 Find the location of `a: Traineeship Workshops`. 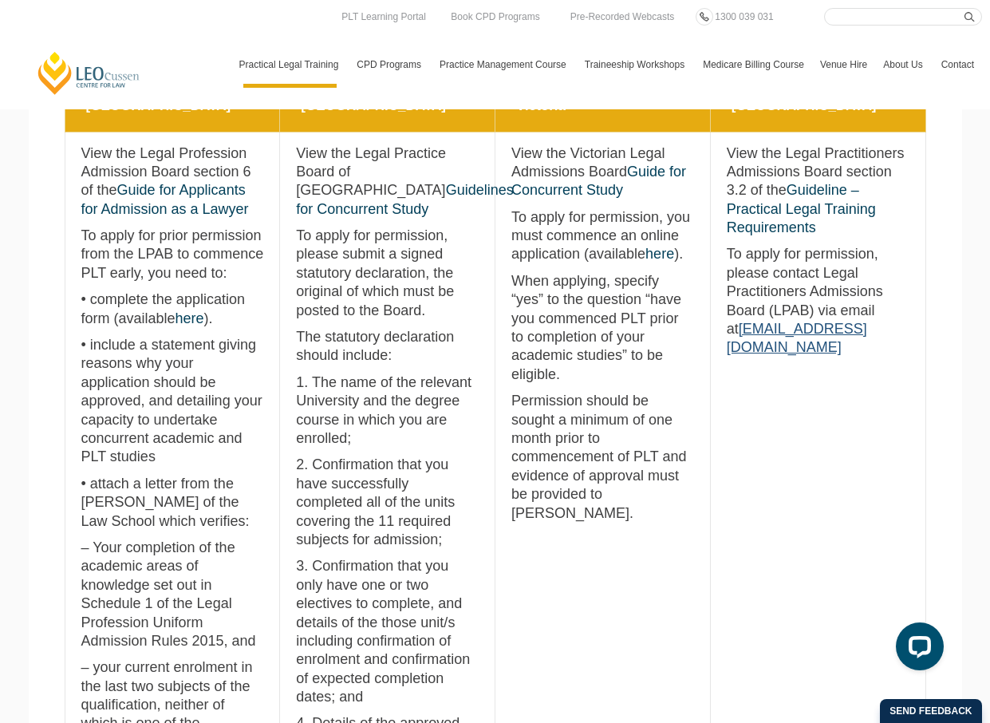

a: Traineeship Workshops is located at coordinates (636, 65).